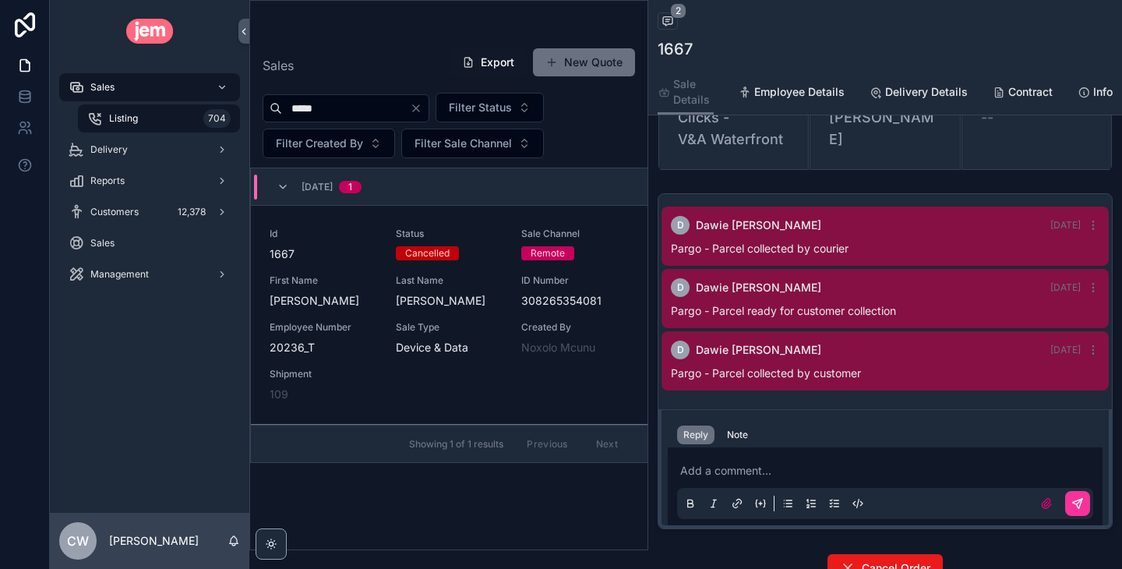 The height and width of the screenshot is (569, 1122). What do you see at coordinates (217, 118) in the screenshot?
I see `div: 704` at bounding box center [217, 118].